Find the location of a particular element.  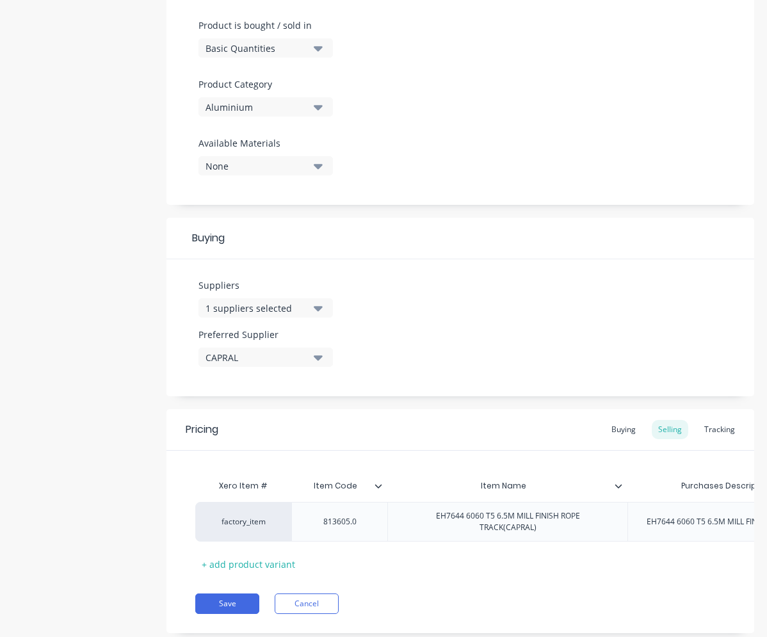

div: Tracking is located at coordinates (719, 429).